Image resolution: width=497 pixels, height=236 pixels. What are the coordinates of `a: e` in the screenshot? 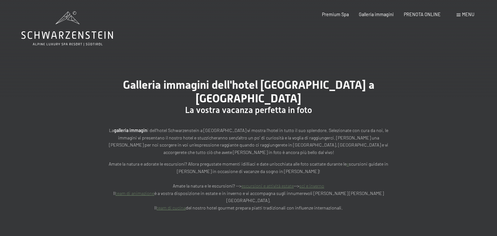 It's located at (347, 164).